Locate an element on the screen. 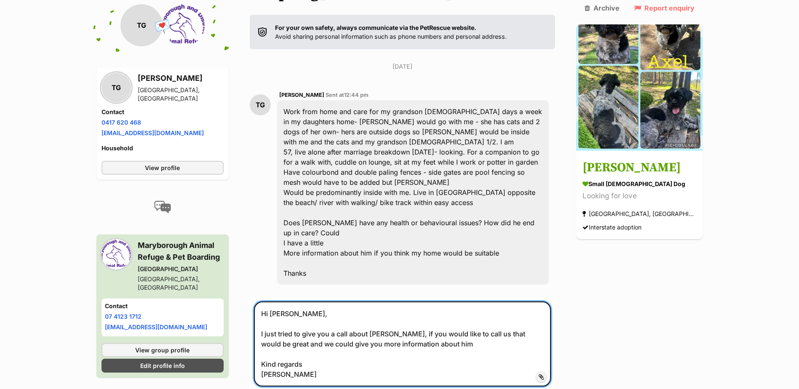  img: conversation-icon-4a6f8262b818ee0b60e3300018af0b2d0b884aa5de6e9bcb8d3d4eeb1a70a7c4.svg is located at coordinates (162, 207).